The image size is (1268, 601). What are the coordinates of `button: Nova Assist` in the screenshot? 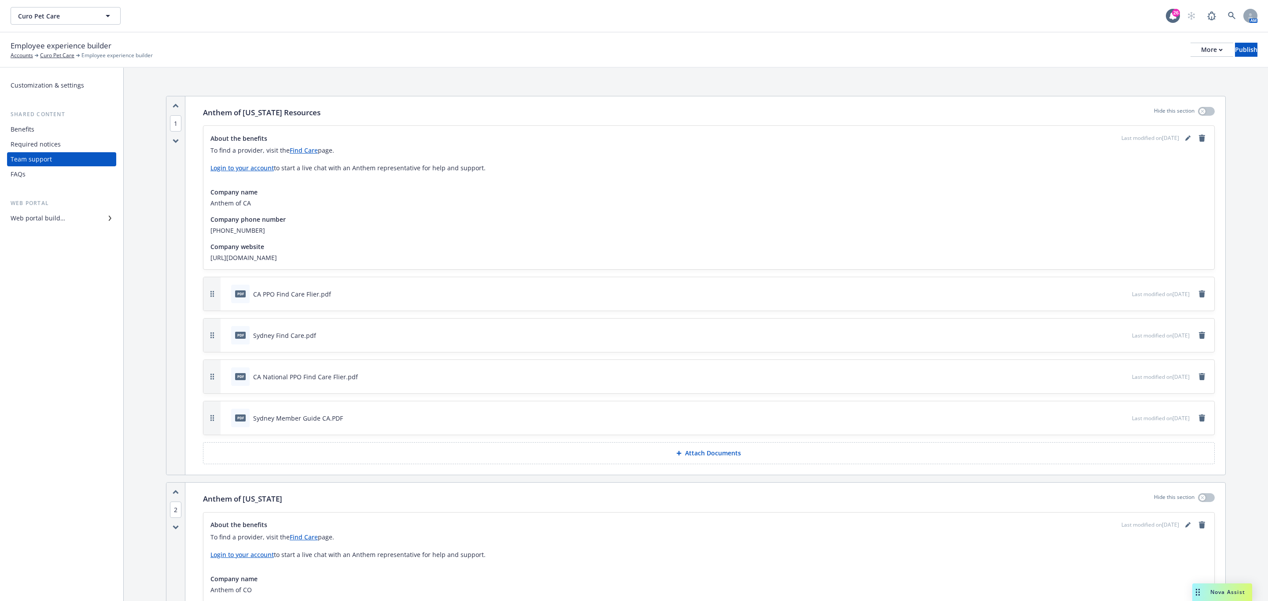 It's located at (1222, 593).